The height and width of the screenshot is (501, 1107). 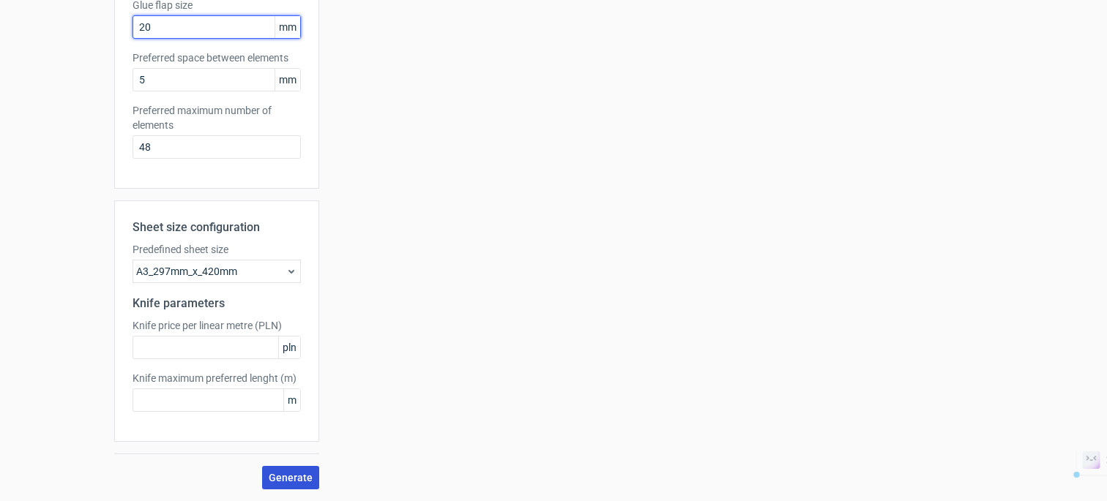 What do you see at coordinates (217, 250) in the screenshot?
I see `label: Predefined sheet size` at bounding box center [217, 250].